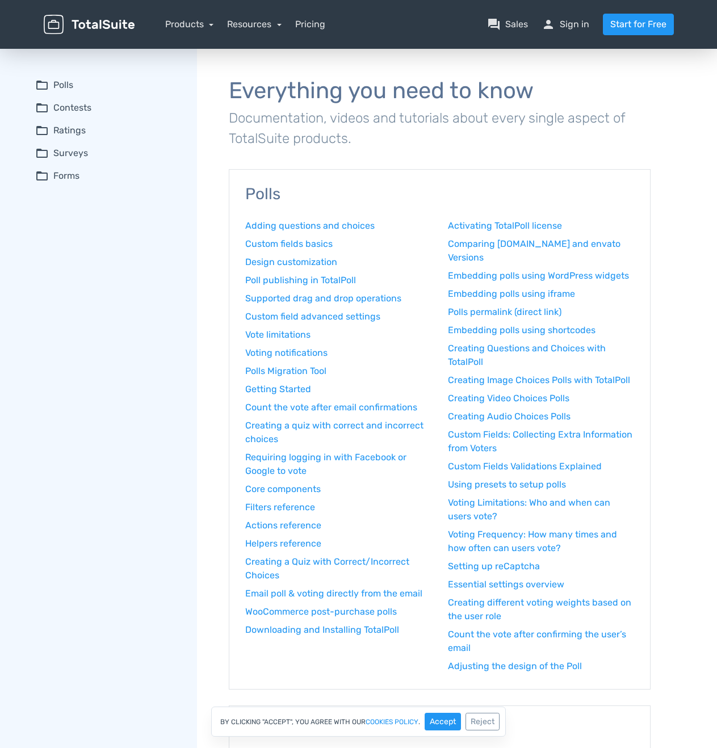 This screenshot has width=717, height=748. What do you see at coordinates (541, 510) in the screenshot?
I see `a: Voting Limitations: Who and when can users vote?` at bounding box center [541, 510].